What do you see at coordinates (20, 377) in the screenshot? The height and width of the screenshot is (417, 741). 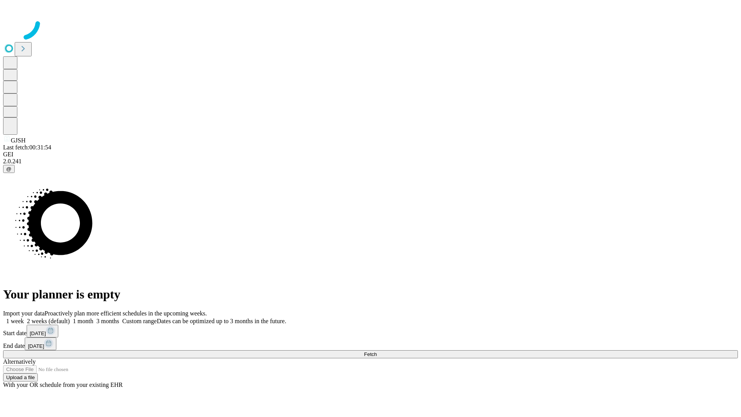 I see `button: Upload a file` at bounding box center [20, 377].